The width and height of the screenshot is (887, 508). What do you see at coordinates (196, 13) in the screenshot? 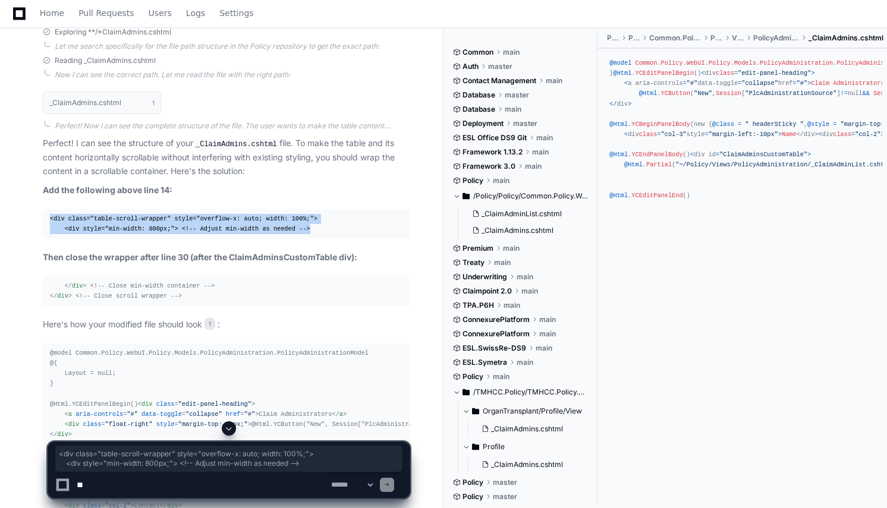
I see `span: Logs` at bounding box center [196, 13].